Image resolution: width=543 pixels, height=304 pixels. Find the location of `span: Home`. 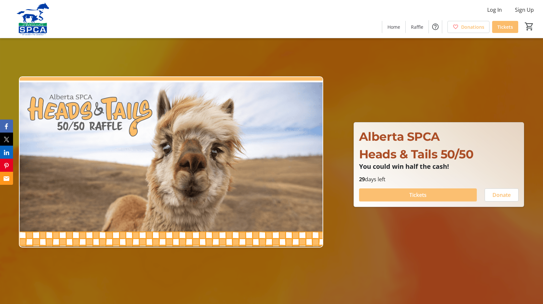

span: Home is located at coordinates (394, 27).